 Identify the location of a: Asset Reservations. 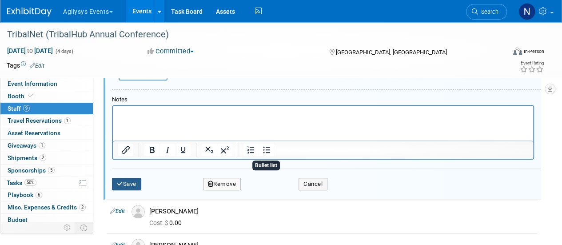
(47, 133).